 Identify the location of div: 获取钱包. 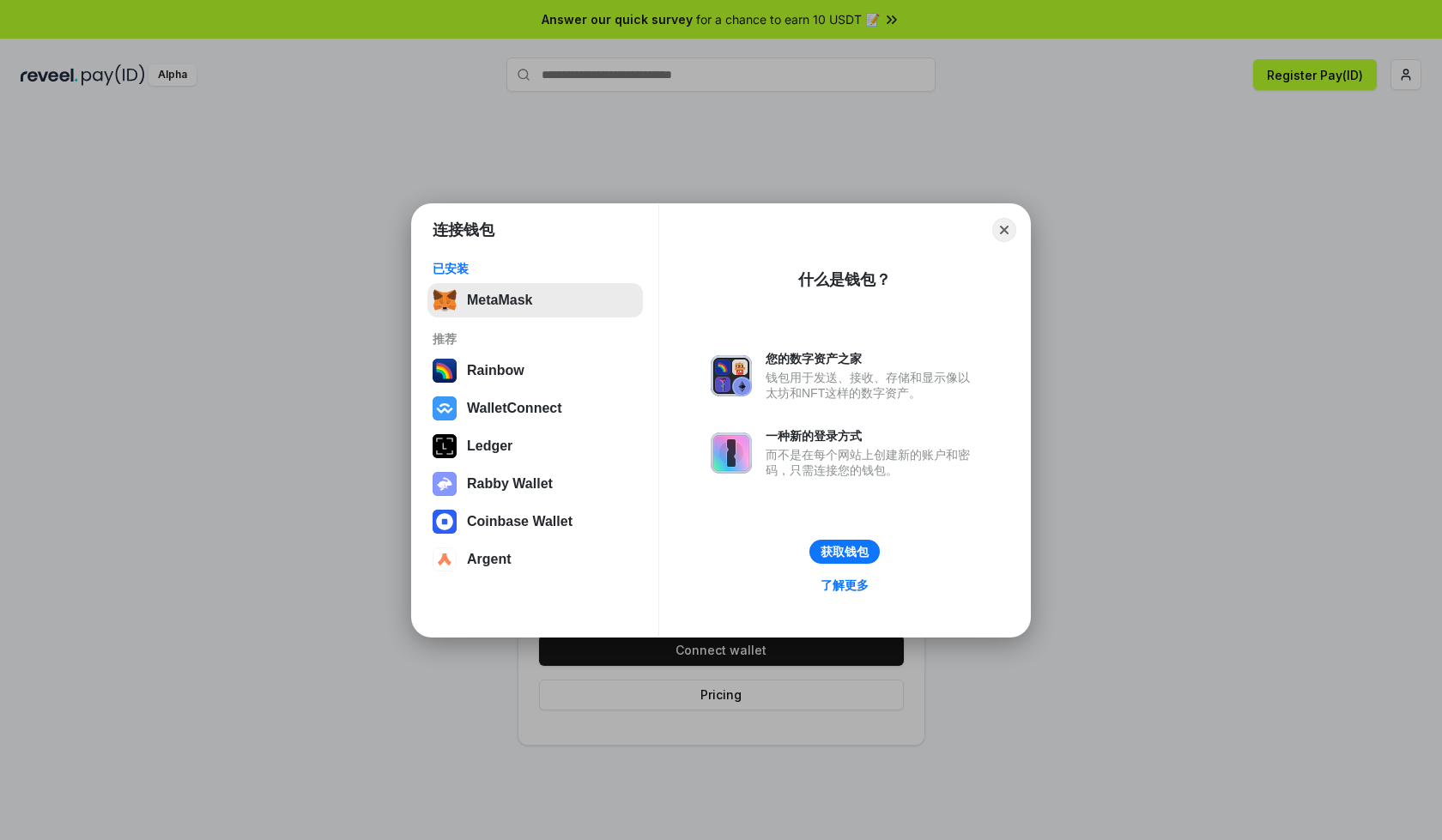
(844, 551).